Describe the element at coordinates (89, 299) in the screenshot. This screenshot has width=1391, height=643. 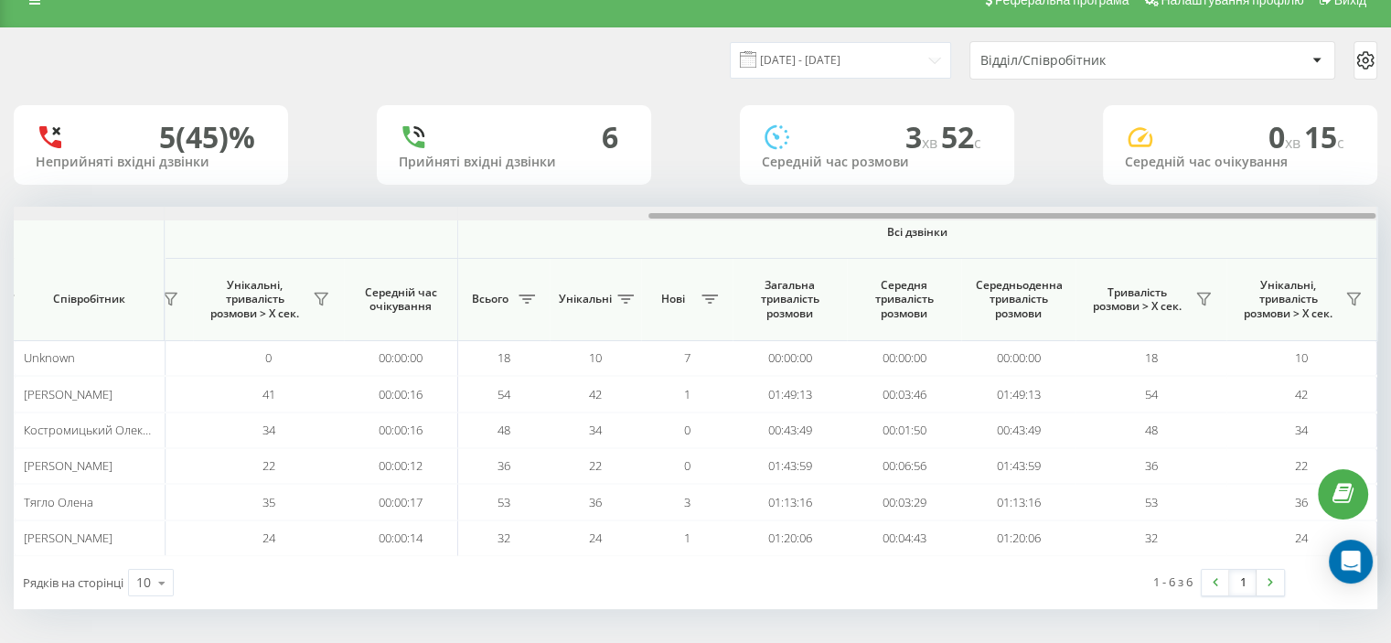
I see `span: Співробітник` at that location.